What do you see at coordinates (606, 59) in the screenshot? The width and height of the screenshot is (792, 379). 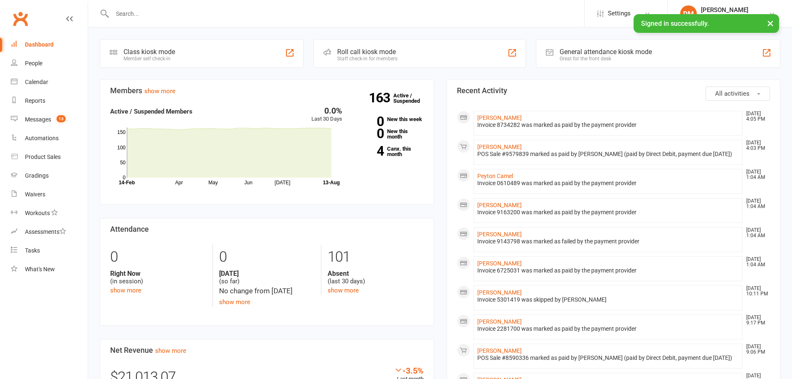 I see `div: Great for the front desk` at bounding box center [606, 59].